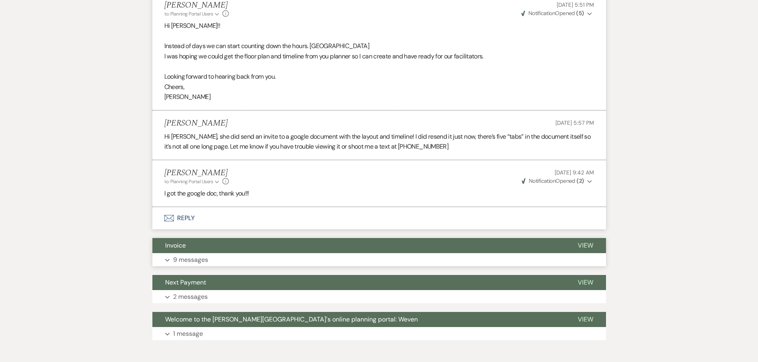  Describe the element at coordinates (557, 181) in the screenshot. I see `button: NotificationOpened (2)` at that location.